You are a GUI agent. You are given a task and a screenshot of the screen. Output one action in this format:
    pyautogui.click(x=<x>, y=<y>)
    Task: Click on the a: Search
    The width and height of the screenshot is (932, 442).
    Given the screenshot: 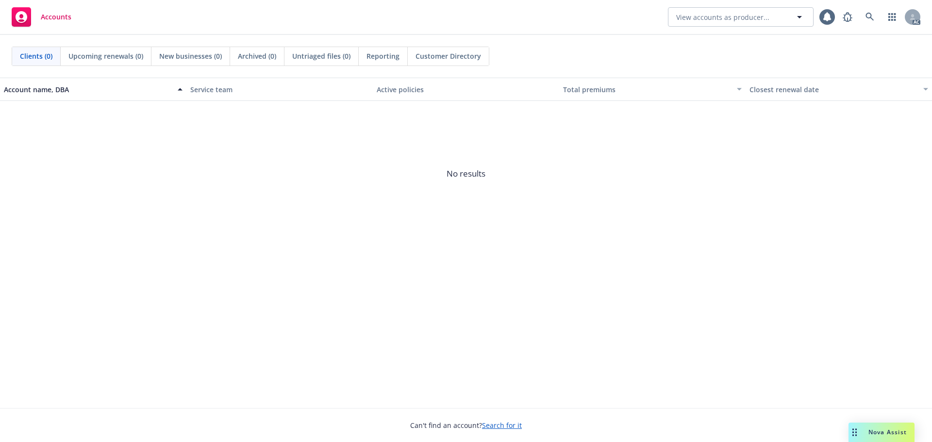 What is the action you would take?
    pyautogui.click(x=870, y=17)
    